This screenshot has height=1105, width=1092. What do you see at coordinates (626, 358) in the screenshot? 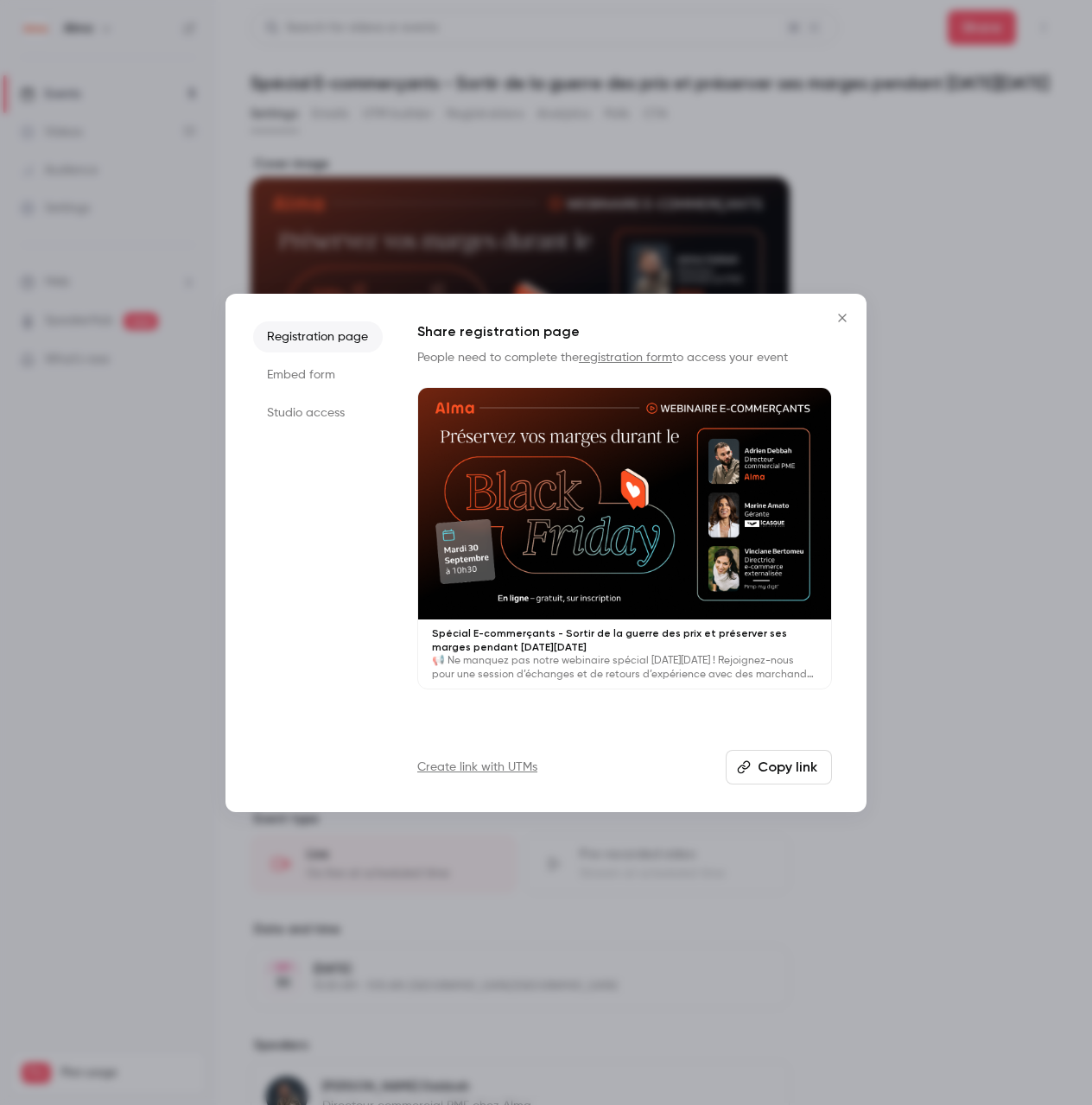
I see `a: registration form` at bounding box center [626, 358].